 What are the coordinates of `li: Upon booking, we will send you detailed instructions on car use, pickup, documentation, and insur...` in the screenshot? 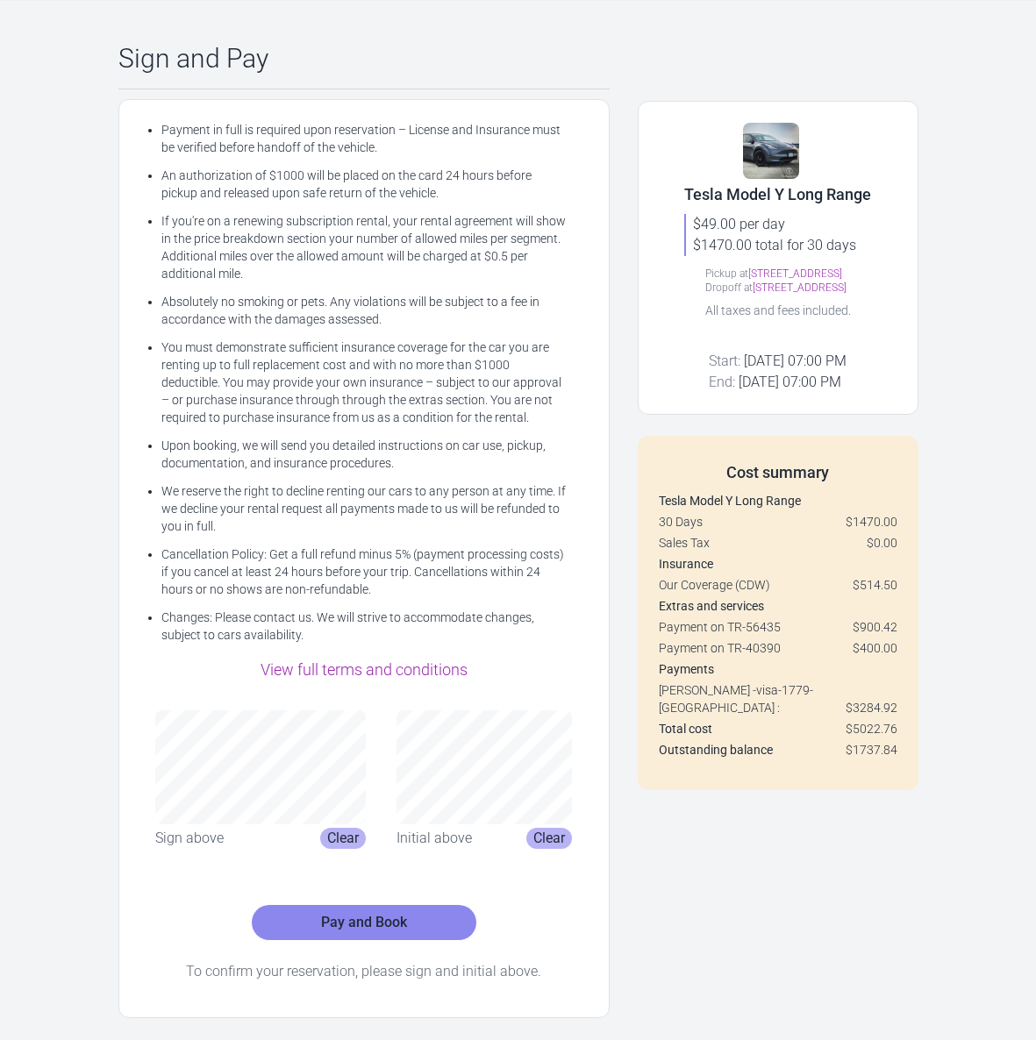 It's located at (364, 454).